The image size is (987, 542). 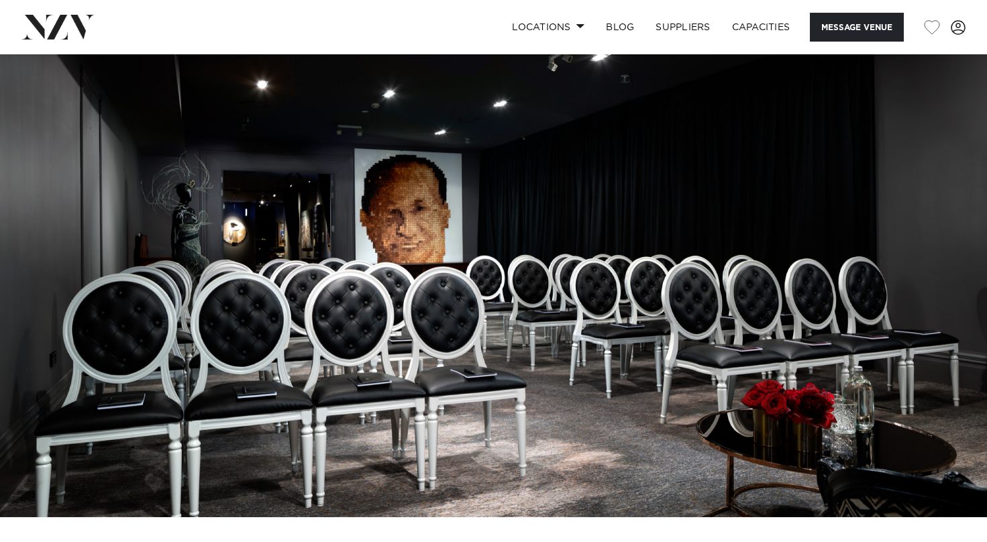 What do you see at coordinates (620, 27) in the screenshot?
I see `a: BLOG` at bounding box center [620, 27].